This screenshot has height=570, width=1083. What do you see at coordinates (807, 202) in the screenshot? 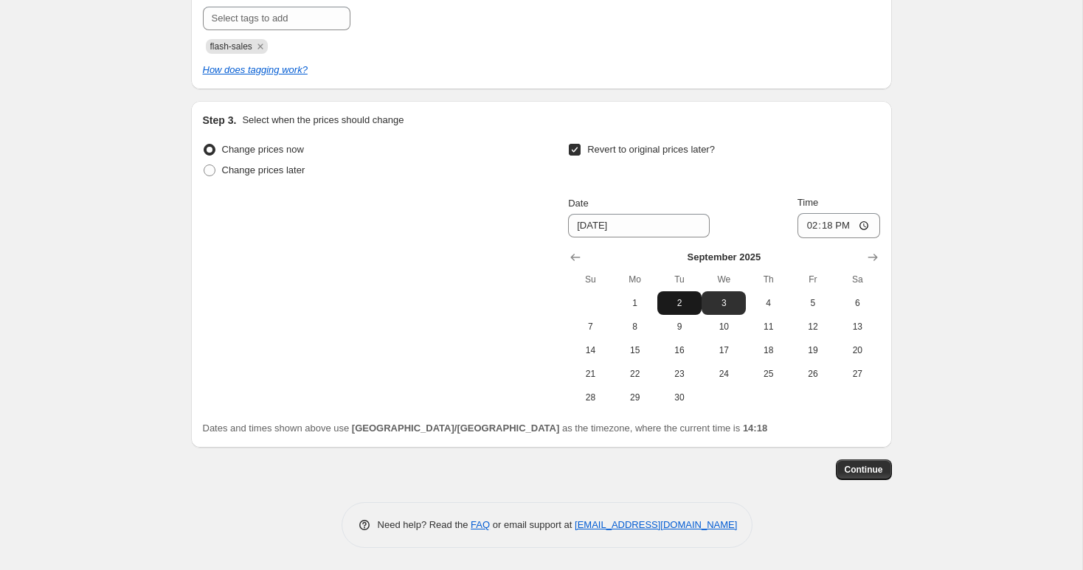
I see `span: Time` at bounding box center [807, 202].